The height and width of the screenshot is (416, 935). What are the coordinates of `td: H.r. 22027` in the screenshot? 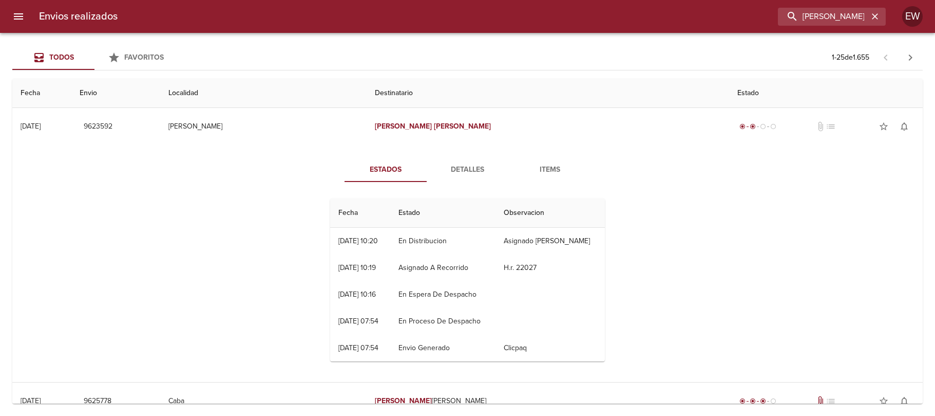 It's located at (550, 268).